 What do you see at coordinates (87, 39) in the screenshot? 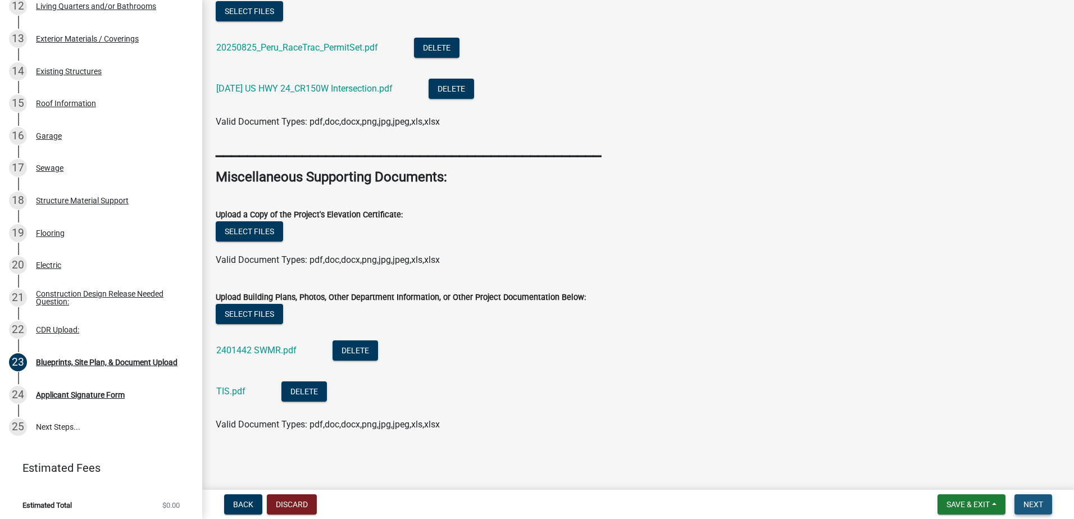
I see `div: Exterior Materials / Coverings` at bounding box center [87, 39].